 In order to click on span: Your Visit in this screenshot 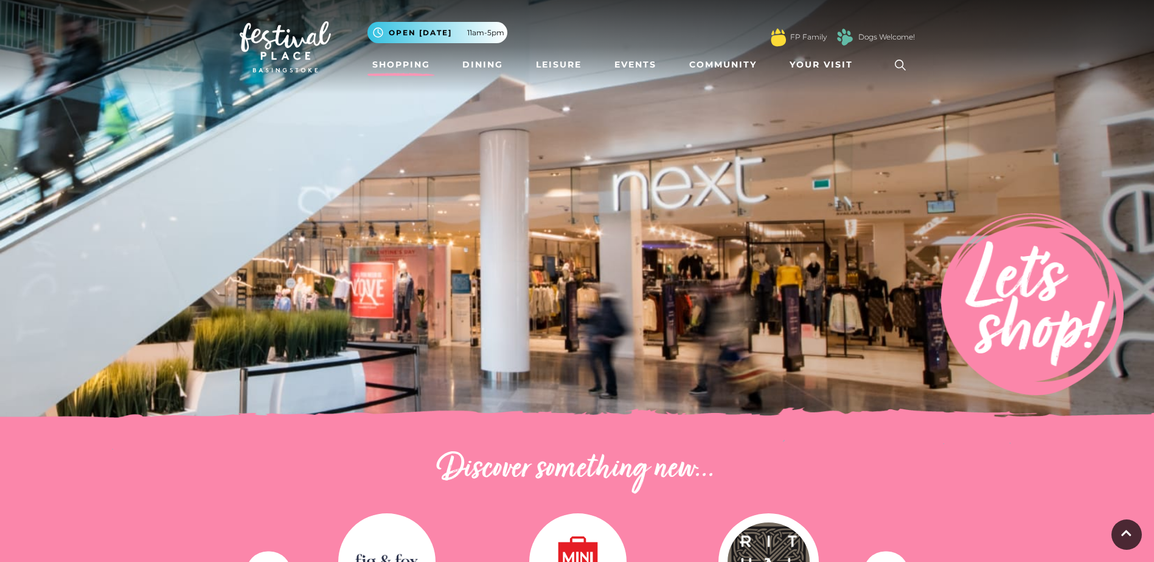, I will do `click(821, 64)`.